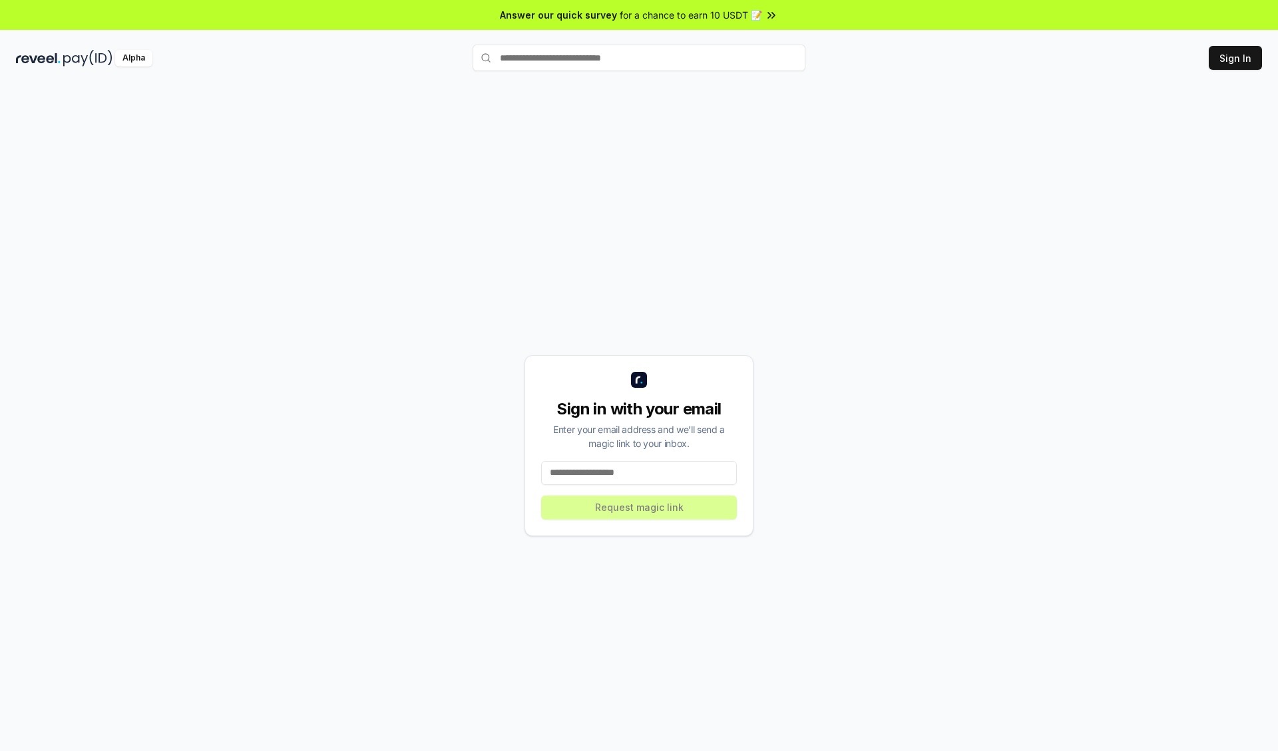 This screenshot has width=1278, height=751. Describe the element at coordinates (558, 15) in the screenshot. I see `span: Answer our quick survey` at that location.